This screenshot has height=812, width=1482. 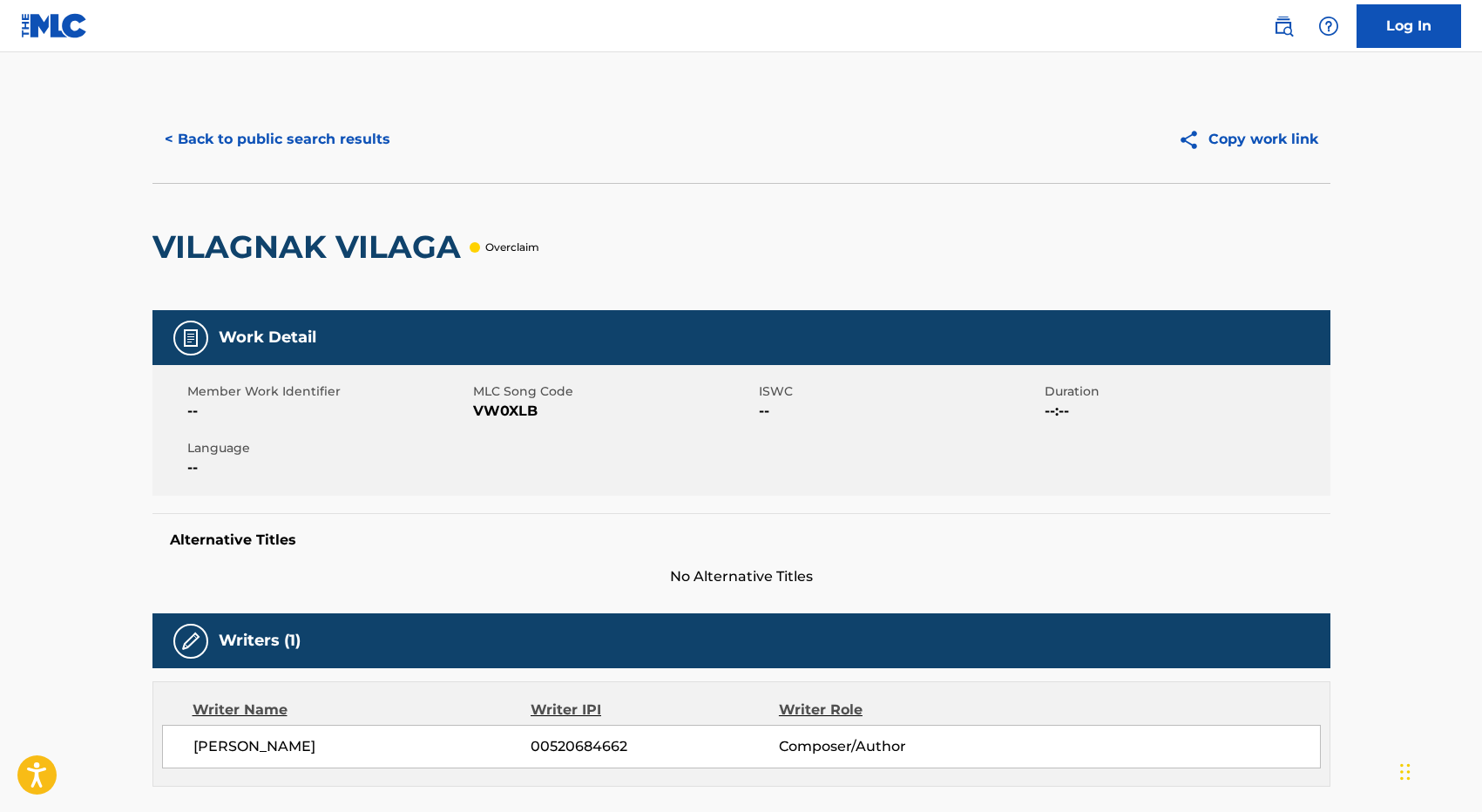 I want to click on span: 00520684662, so click(x=654, y=747).